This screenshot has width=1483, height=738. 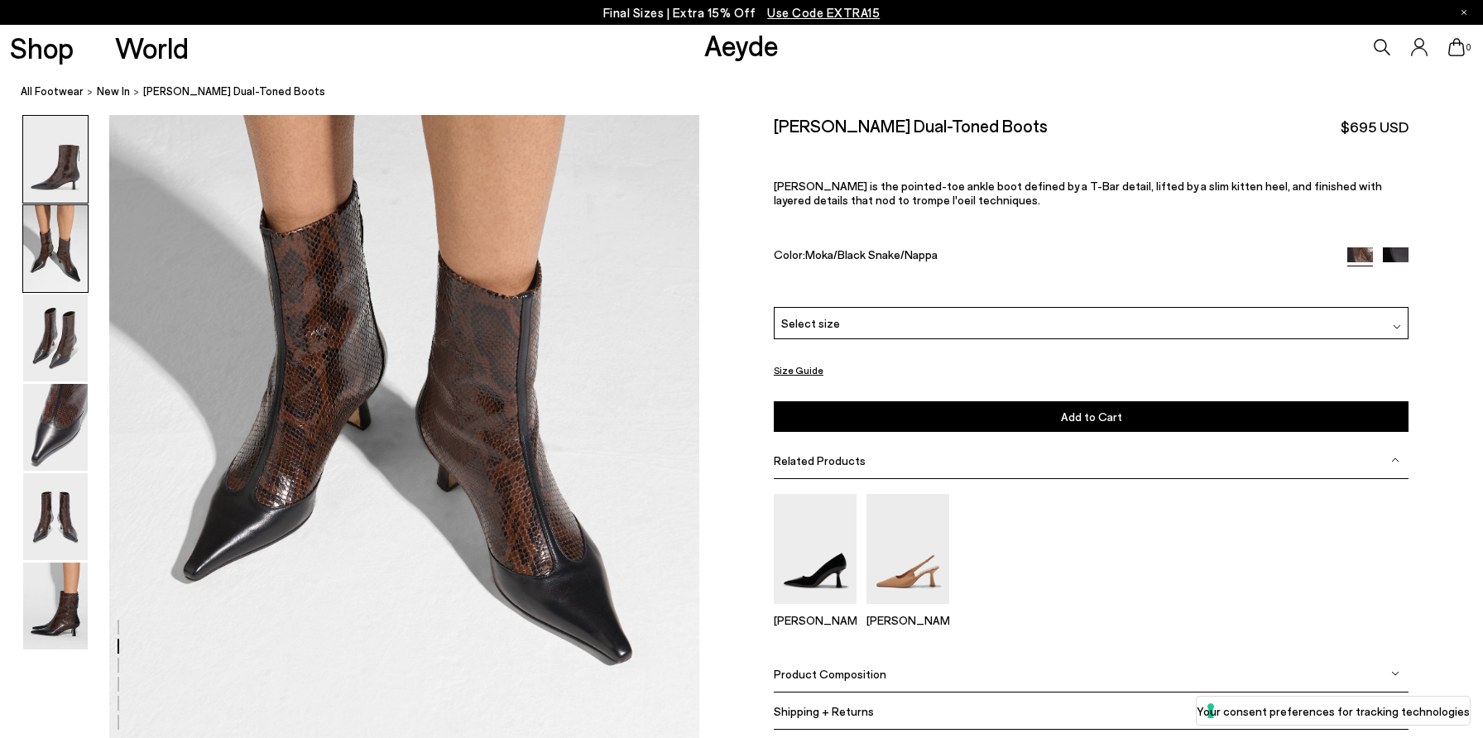 What do you see at coordinates (113, 91) in the screenshot?
I see `a: New In` at bounding box center [113, 91].